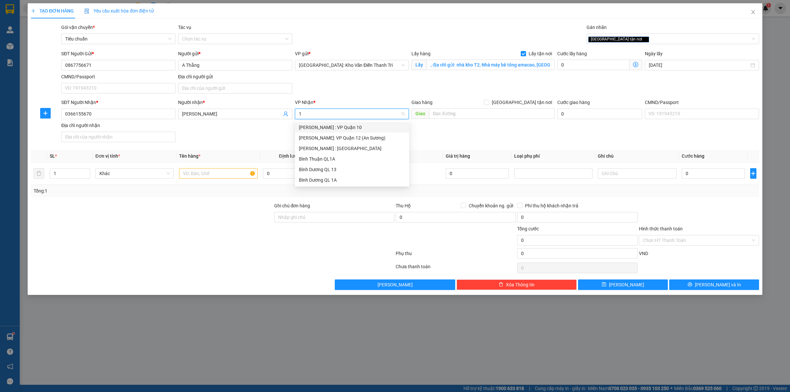  I want to click on label: Gán nhãn, so click(596, 27).